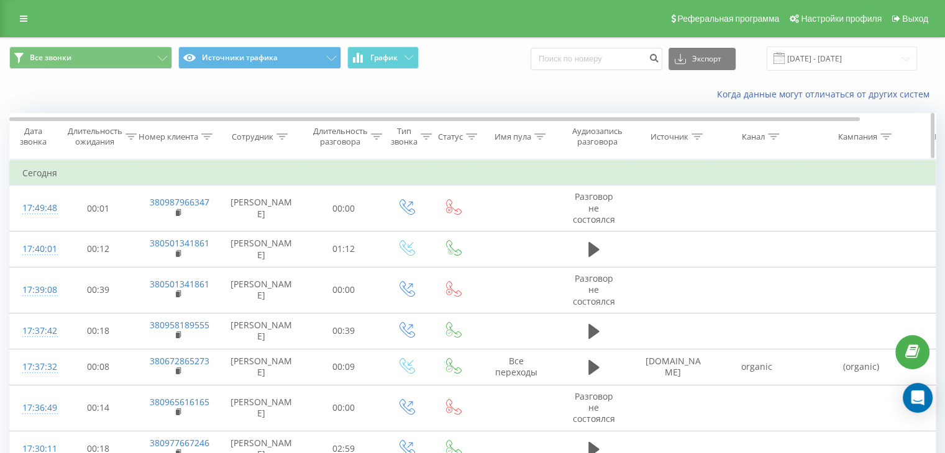 The width and height of the screenshot is (945, 453). Describe the element at coordinates (857, 137) in the screenshot. I see `div: Кампания` at that location.